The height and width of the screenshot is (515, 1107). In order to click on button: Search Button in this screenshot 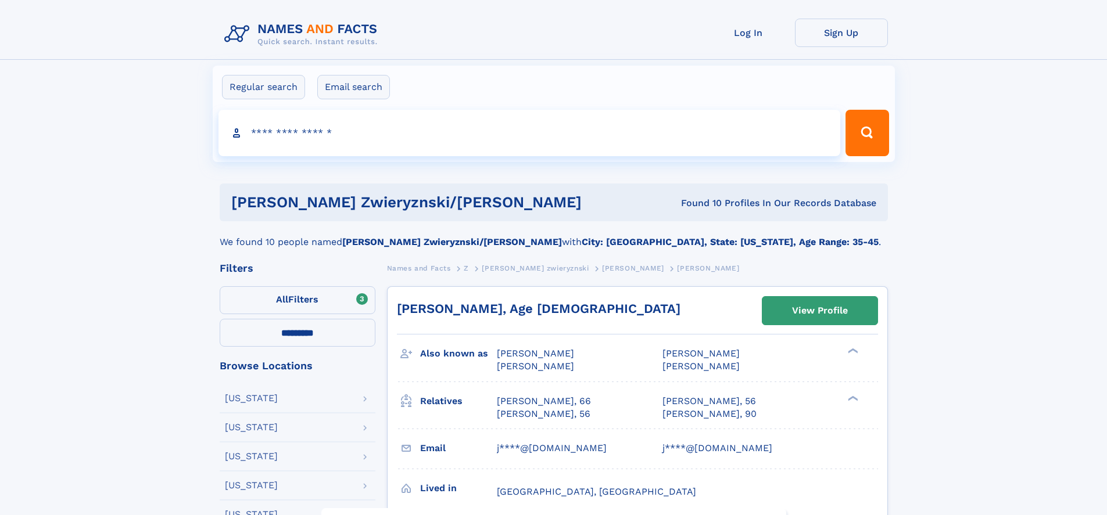, I will do `click(867, 133)`.